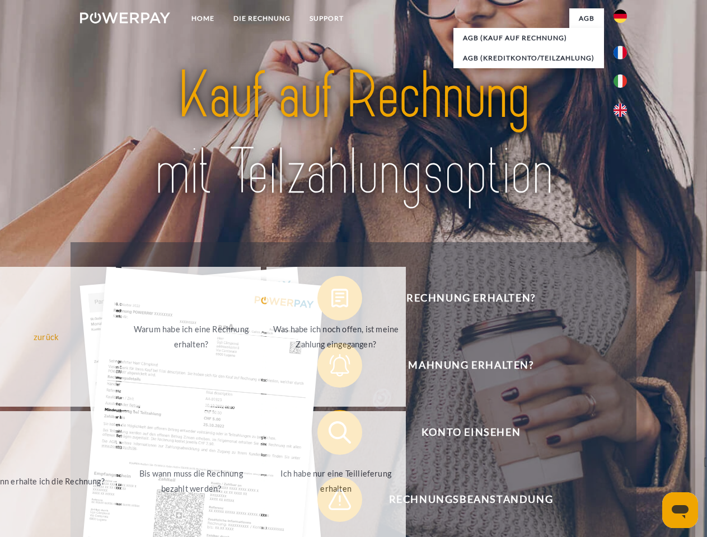 The width and height of the screenshot is (707, 537). What do you see at coordinates (463, 298) in the screenshot?
I see `button: Rechnung erhalten?` at bounding box center [463, 298].